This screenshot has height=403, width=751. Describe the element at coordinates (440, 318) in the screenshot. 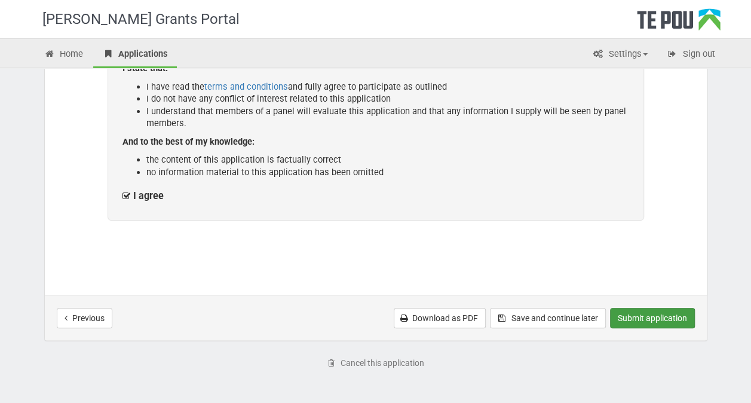

I see `a: Download as PDF` at that location.